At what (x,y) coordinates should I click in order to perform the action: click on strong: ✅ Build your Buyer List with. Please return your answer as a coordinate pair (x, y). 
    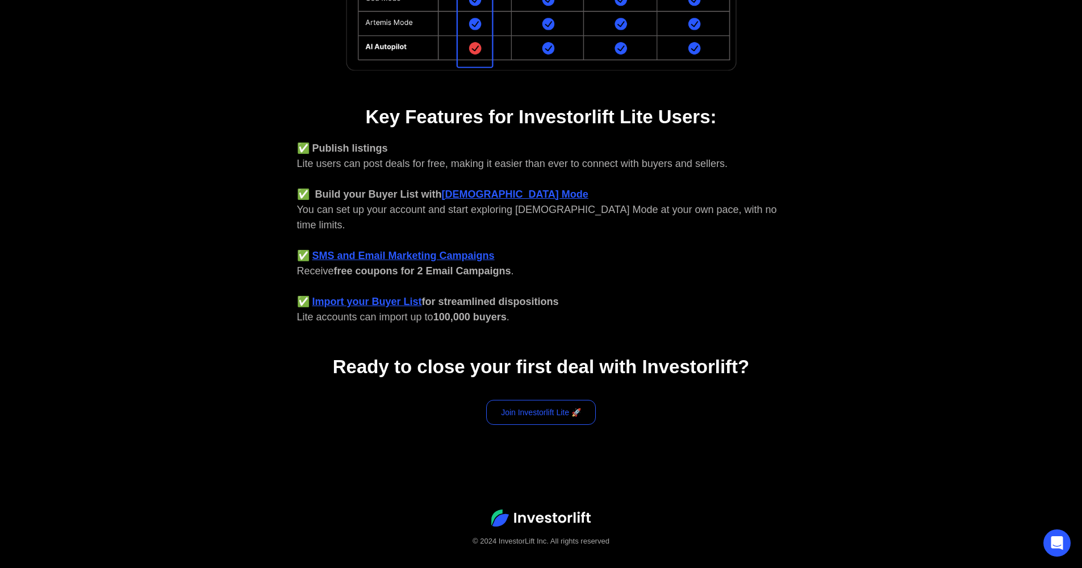
    Looking at the image, I should click on (369, 194).